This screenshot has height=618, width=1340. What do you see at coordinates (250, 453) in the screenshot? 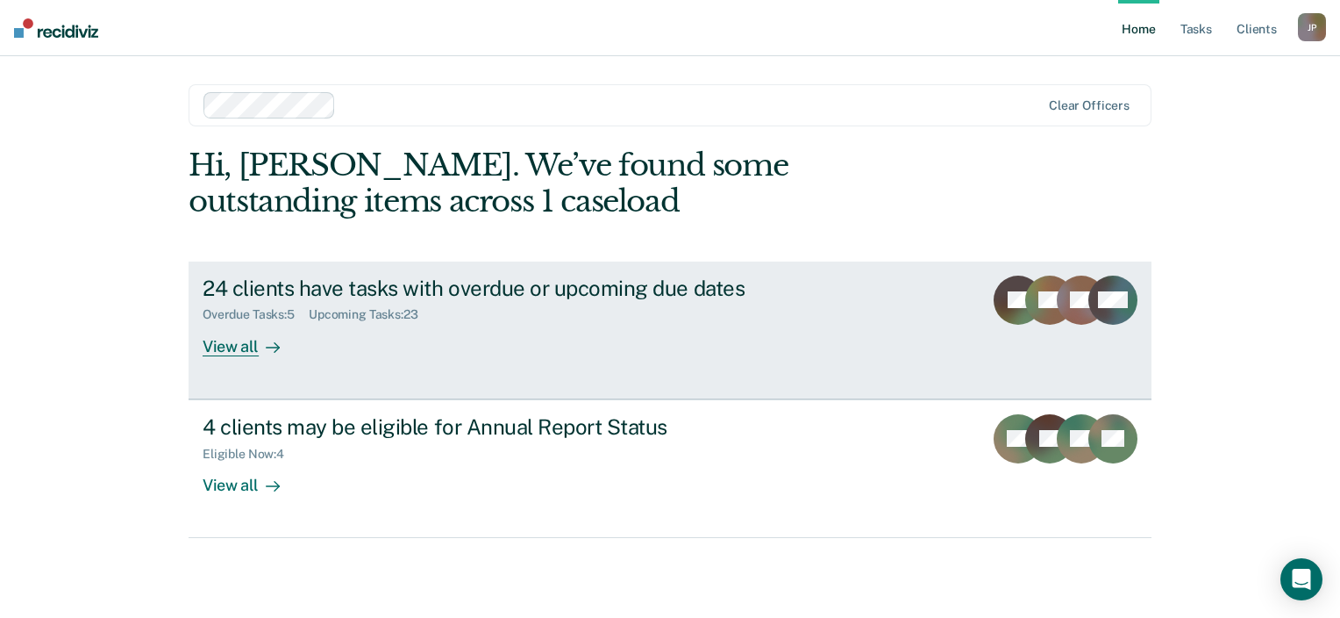
I see `div: Eligible Now : 4` at bounding box center [250, 453].